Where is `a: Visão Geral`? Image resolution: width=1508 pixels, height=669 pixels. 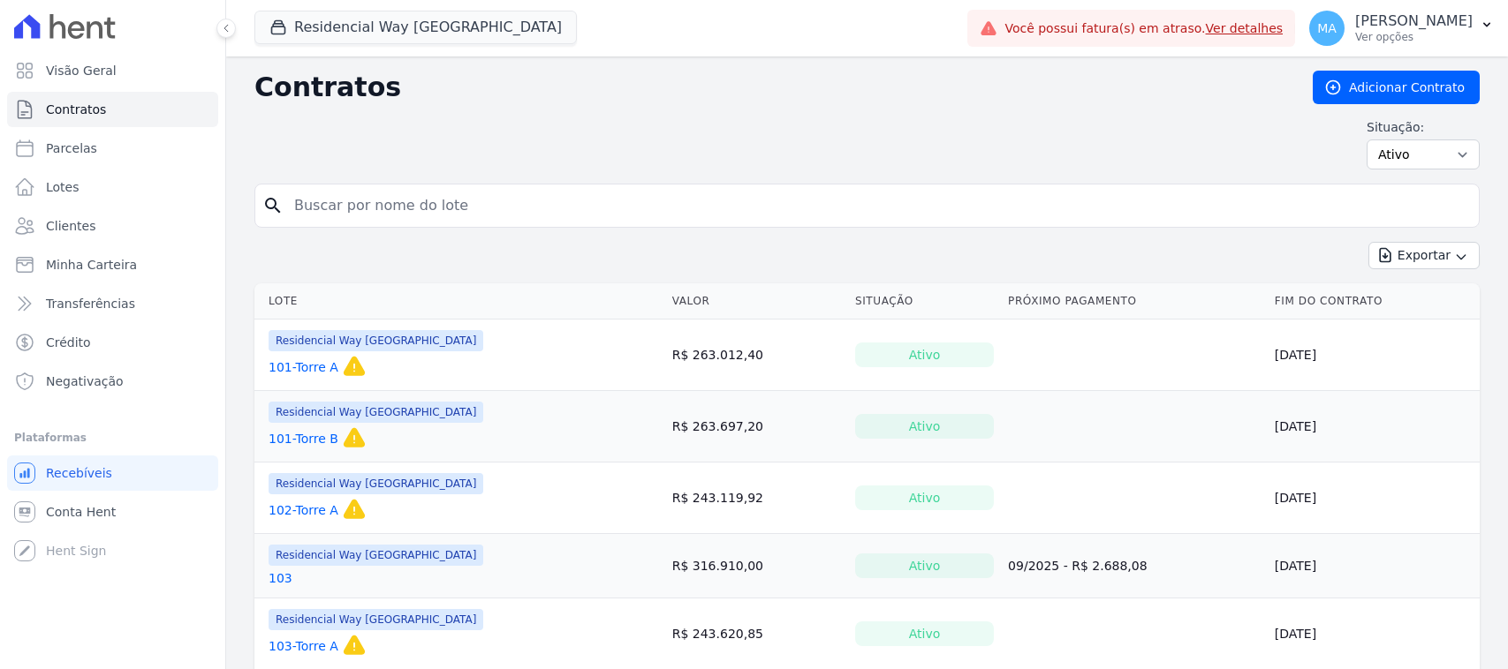 a: Visão Geral is located at coordinates (112, 71).